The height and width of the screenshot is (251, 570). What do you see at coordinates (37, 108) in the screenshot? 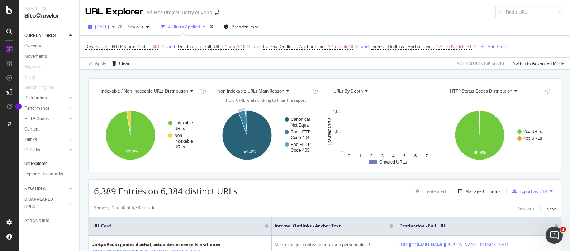
I see `div: Performance` at bounding box center [37, 108].